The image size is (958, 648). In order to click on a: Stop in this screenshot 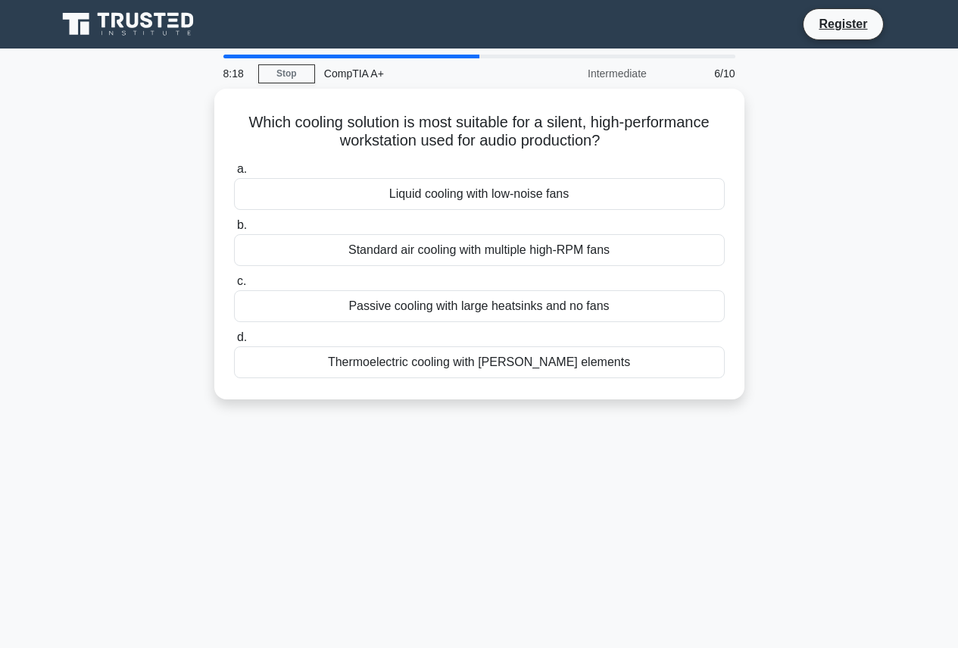, I will do `click(286, 73)`.